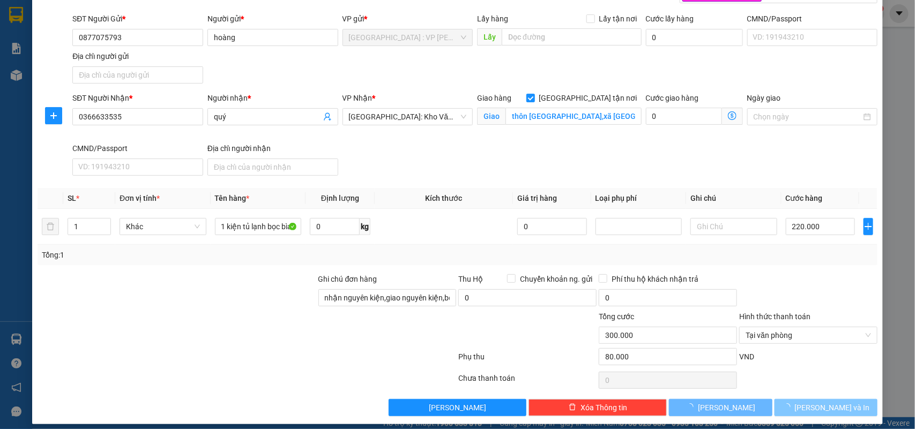  Describe the element at coordinates (141, 27) in the screenshot. I see `span: Ngày in phiếu: 10:16 ngày` at that location.